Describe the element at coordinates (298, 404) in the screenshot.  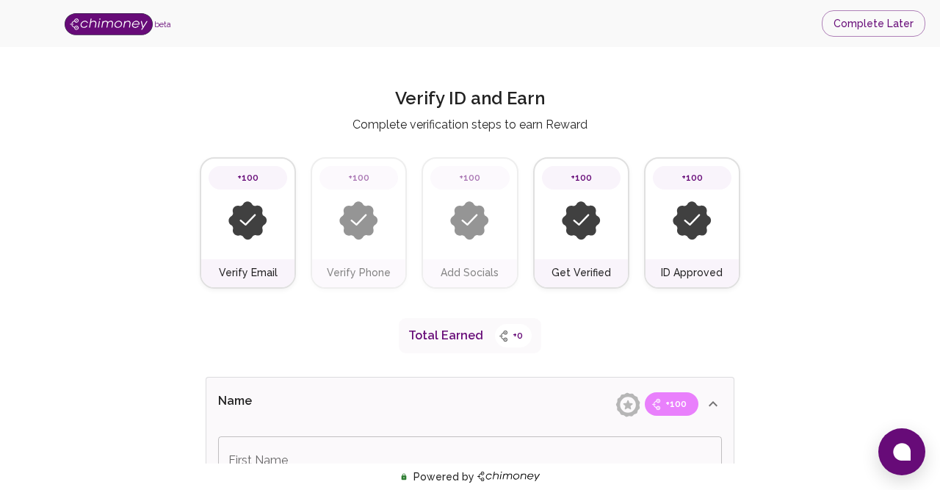
I see `p: Name` at that location.